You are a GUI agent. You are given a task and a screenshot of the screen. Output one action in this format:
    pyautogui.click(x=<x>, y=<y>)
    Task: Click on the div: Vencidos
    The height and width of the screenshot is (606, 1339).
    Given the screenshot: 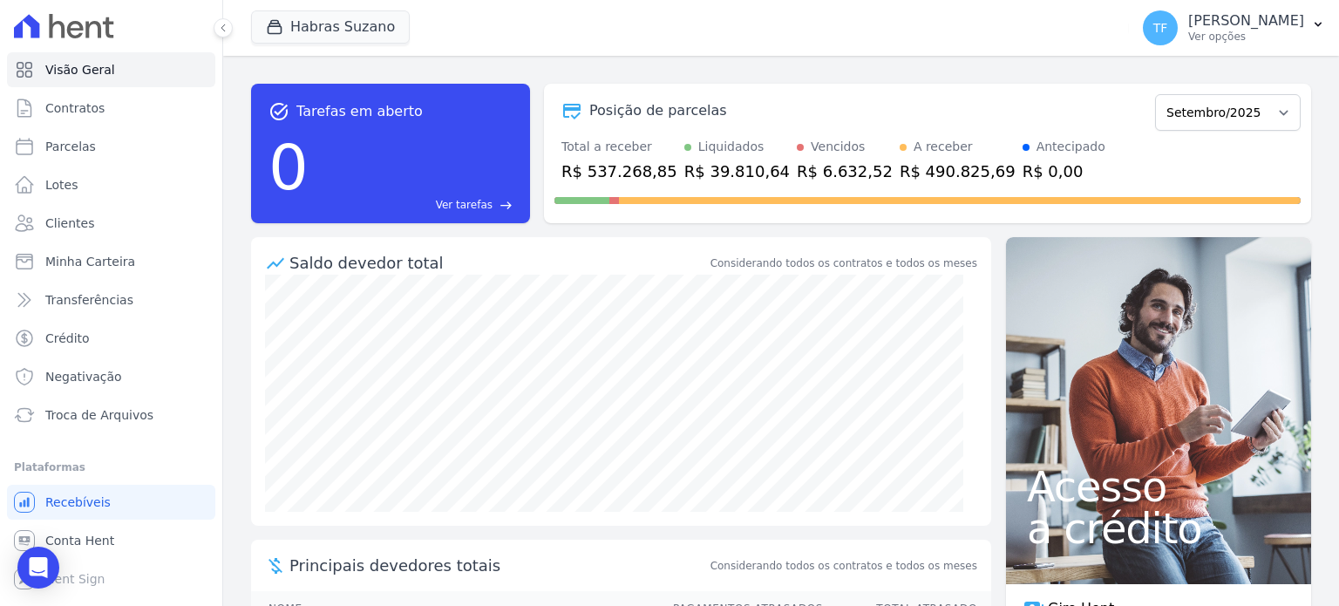 What is the action you would take?
    pyautogui.click(x=838, y=146)
    